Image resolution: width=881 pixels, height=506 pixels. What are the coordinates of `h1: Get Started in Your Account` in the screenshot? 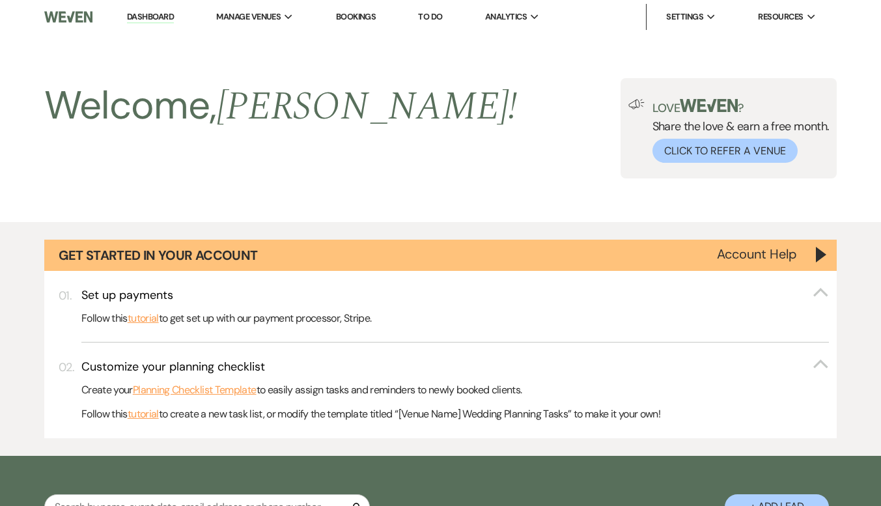 It's located at (158, 255).